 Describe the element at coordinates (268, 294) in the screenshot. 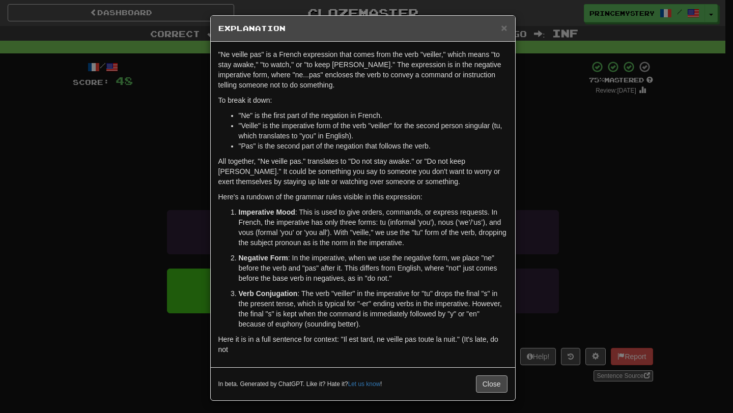

I see `strong: Verb Conjugation` at that location.